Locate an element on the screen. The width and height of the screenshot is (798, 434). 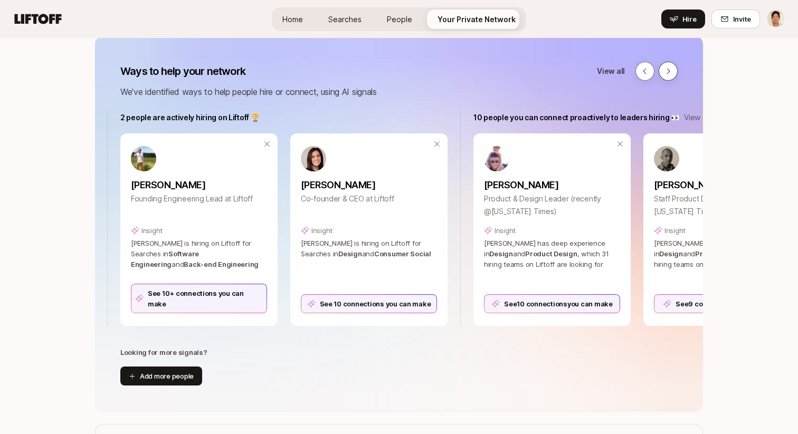
p: Founding Engineering Lead at Liftoff is located at coordinates (199, 199).